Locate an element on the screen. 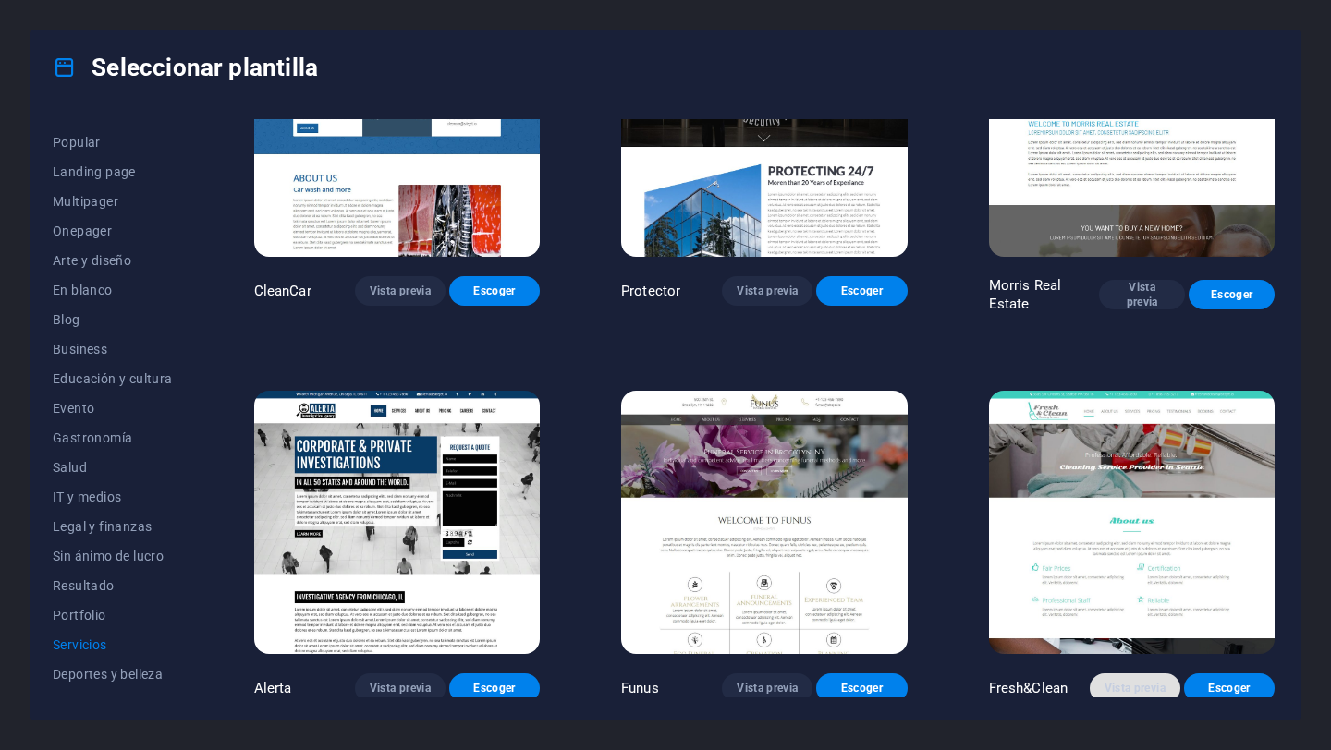 This screenshot has width=1331, height=750. button: Sin ánimo de lucro is located at coordinates (113, 556).